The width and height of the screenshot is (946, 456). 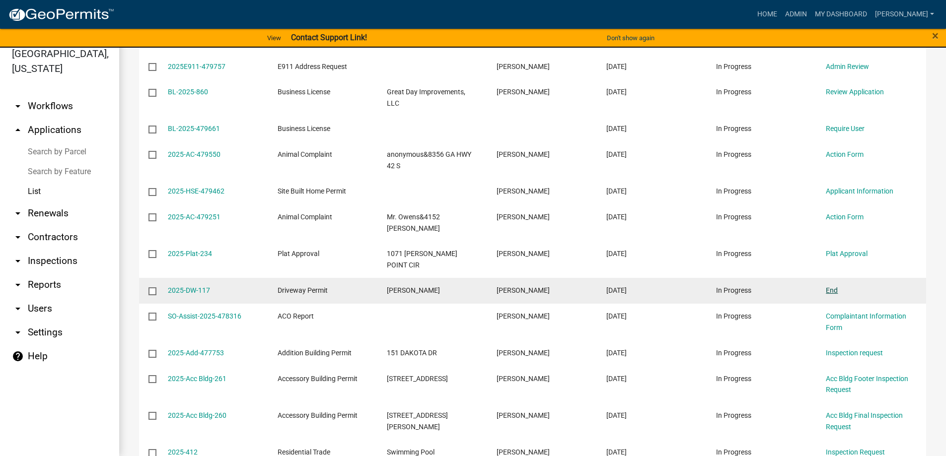 What do you see at coordinates (197, 67) in the screenshot?
I see `a: 2025E911-479757` at bounding box center [197, 67].